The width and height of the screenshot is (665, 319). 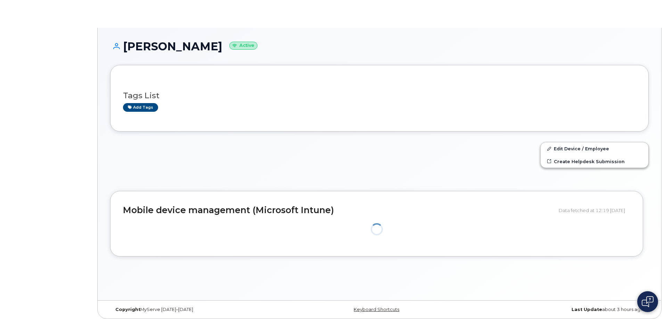 What do you see at coordinates (595, 162) in the screenshot?
I see `a: Create Helpdesk Submission` at bounding box center [595, 162].